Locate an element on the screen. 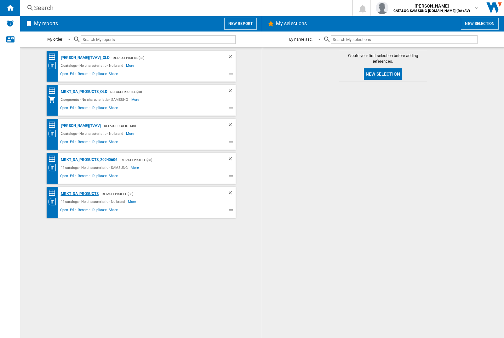  div: 14 catalogs - No characteristic - No brand is located at coordinates (94, 202).